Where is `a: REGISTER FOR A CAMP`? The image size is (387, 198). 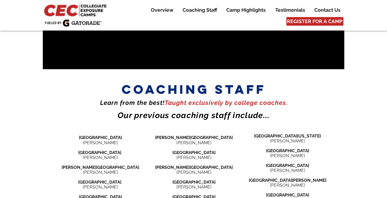 a: REGISTER FOR A CAMP is located at coordinates (315, 22).